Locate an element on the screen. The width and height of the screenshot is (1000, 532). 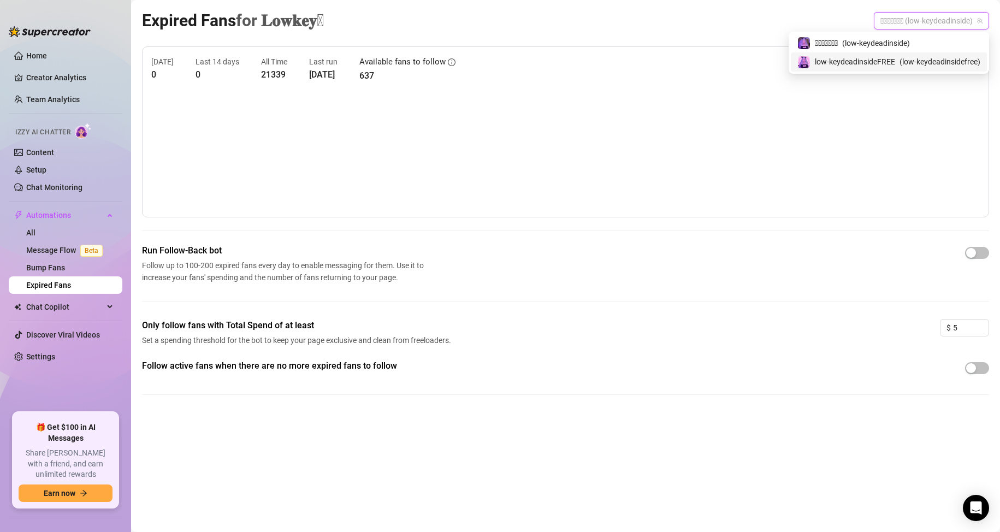
img: low-keydeadinsideFREE is located at coordinates (804, 62).